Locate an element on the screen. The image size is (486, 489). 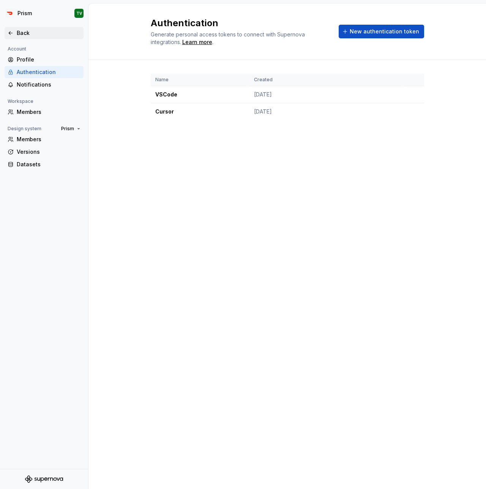
span: New authentication token is located at coordinates (384, 32).